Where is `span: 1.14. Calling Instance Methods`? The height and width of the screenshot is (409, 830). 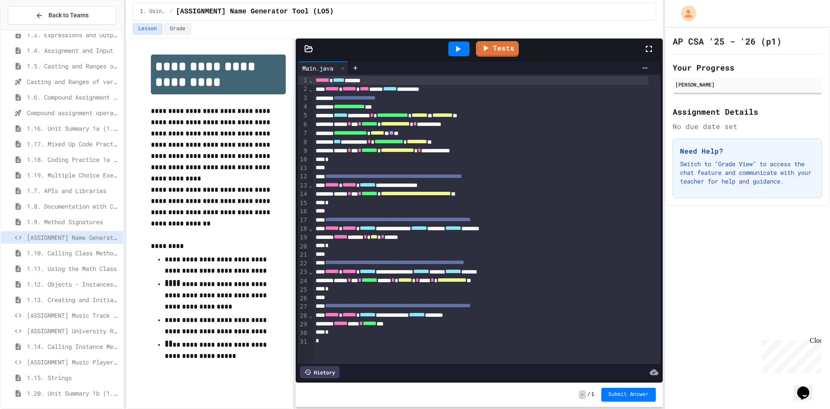 span: 1.14. Calling Instance Methods is located at coordinates (73, 346).